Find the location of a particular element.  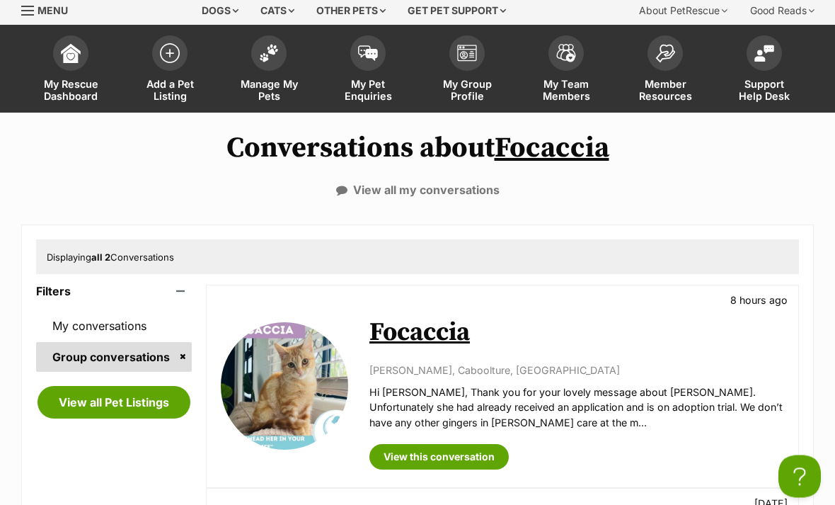

span: Member Resources is located at coordinates (665, 91).